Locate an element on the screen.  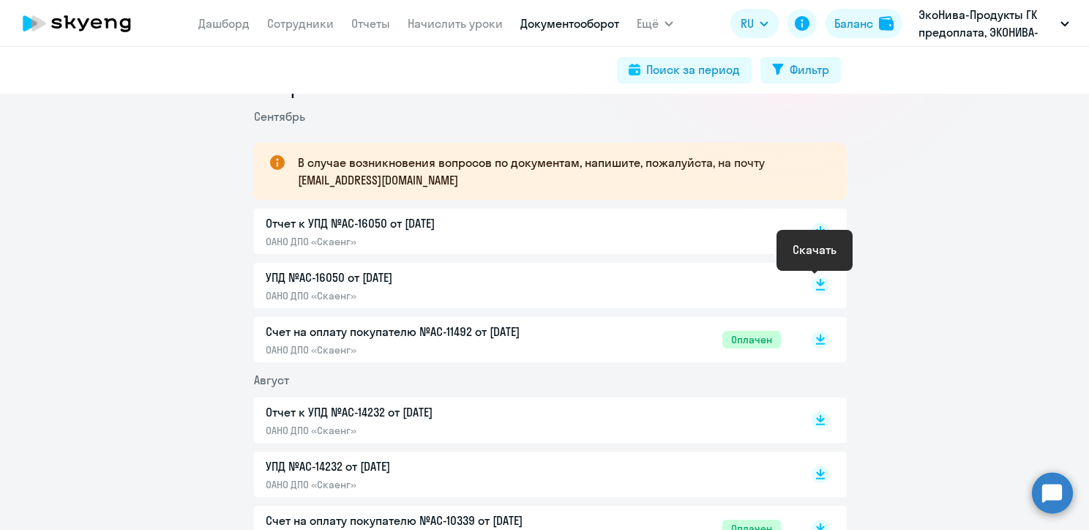
div: Баланс is located at coordinates (853, 23).